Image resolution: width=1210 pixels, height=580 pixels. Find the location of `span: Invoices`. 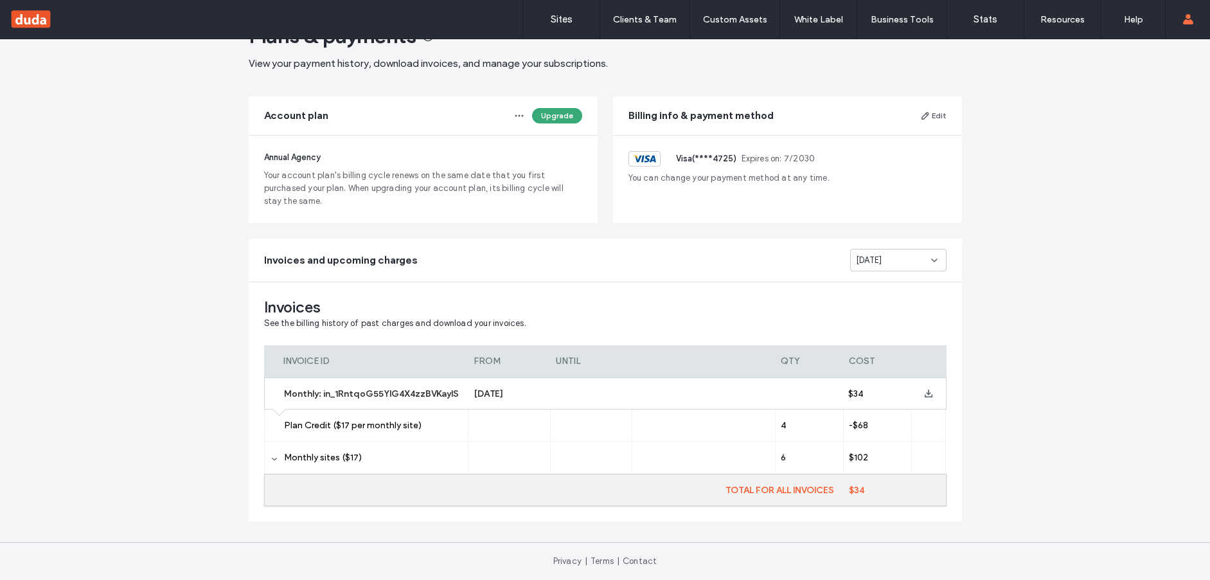

span: Invoices is located at coordinates (605, 307).